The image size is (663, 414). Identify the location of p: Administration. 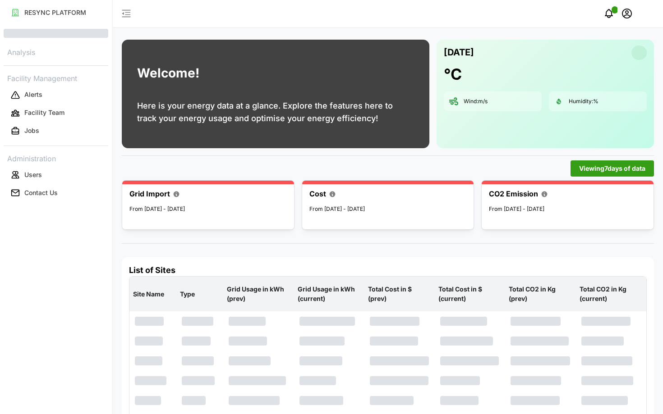
(56, 158).